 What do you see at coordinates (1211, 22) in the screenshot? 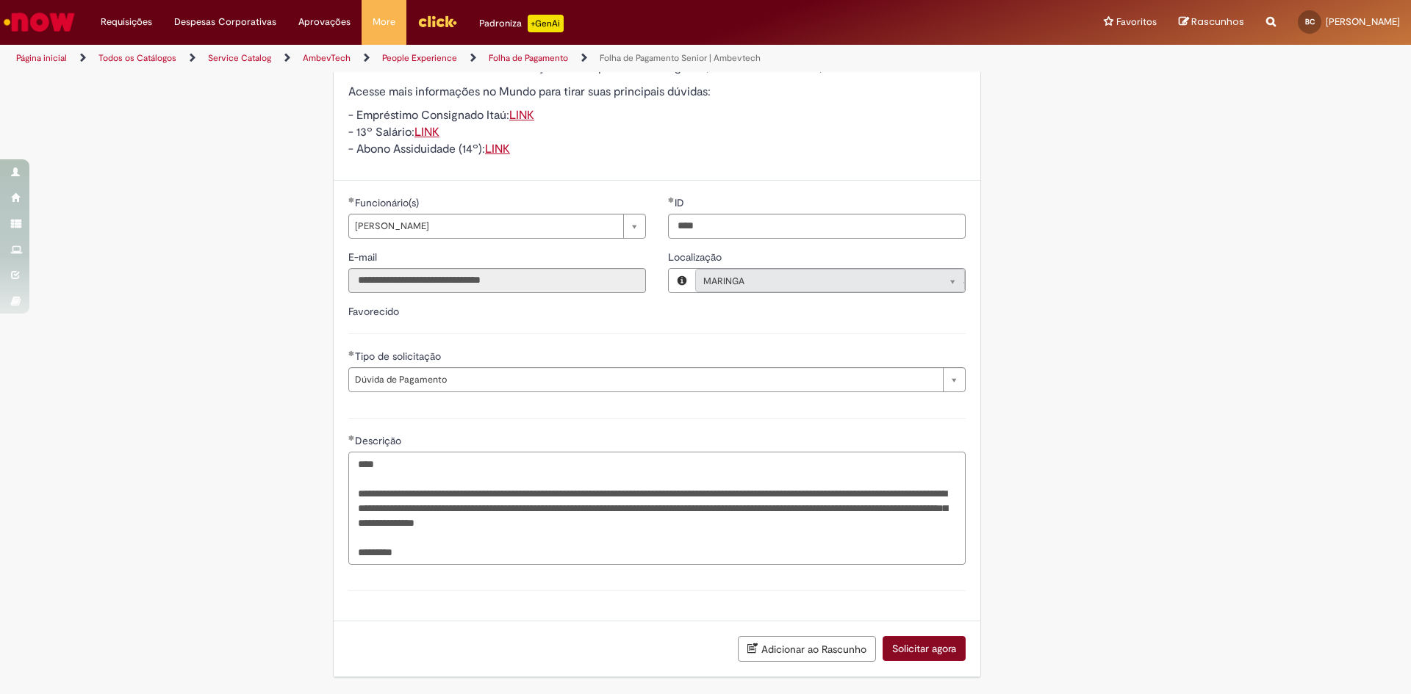
I see `a: Rascunhos` at bounding box center [1211, 22].